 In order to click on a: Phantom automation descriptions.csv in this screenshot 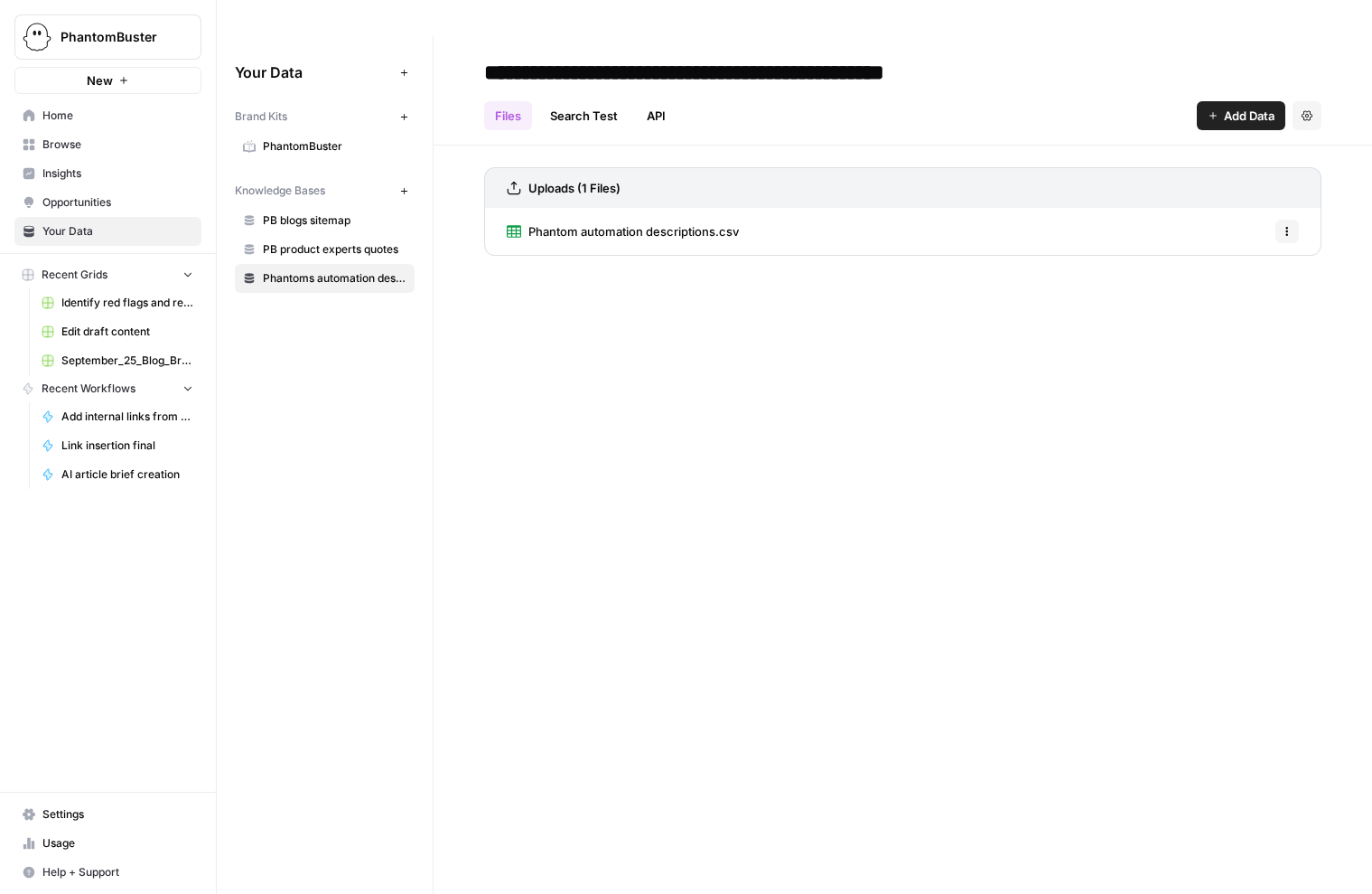, I will do `click(623, 232)`.